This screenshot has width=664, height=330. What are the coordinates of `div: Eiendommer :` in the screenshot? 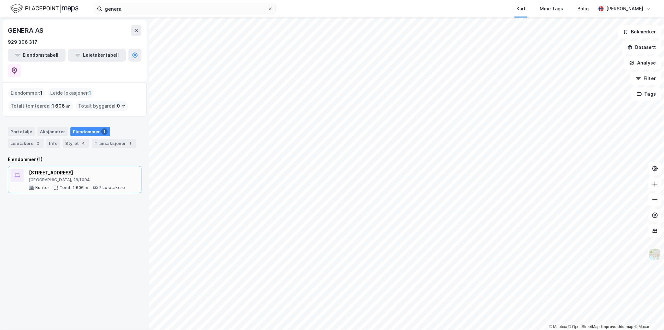 It's located at (27, 93).